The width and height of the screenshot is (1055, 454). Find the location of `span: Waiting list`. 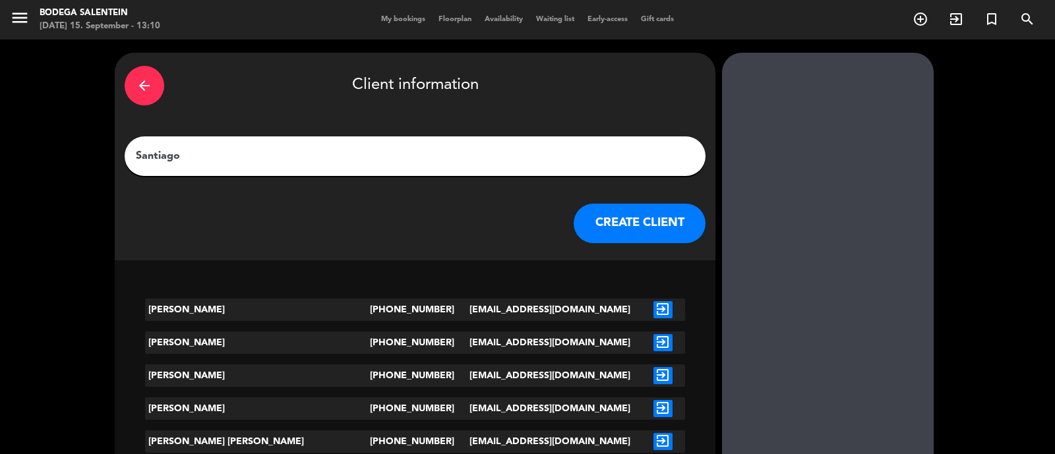

span: Waiting list is located at coordinates (555, 19).